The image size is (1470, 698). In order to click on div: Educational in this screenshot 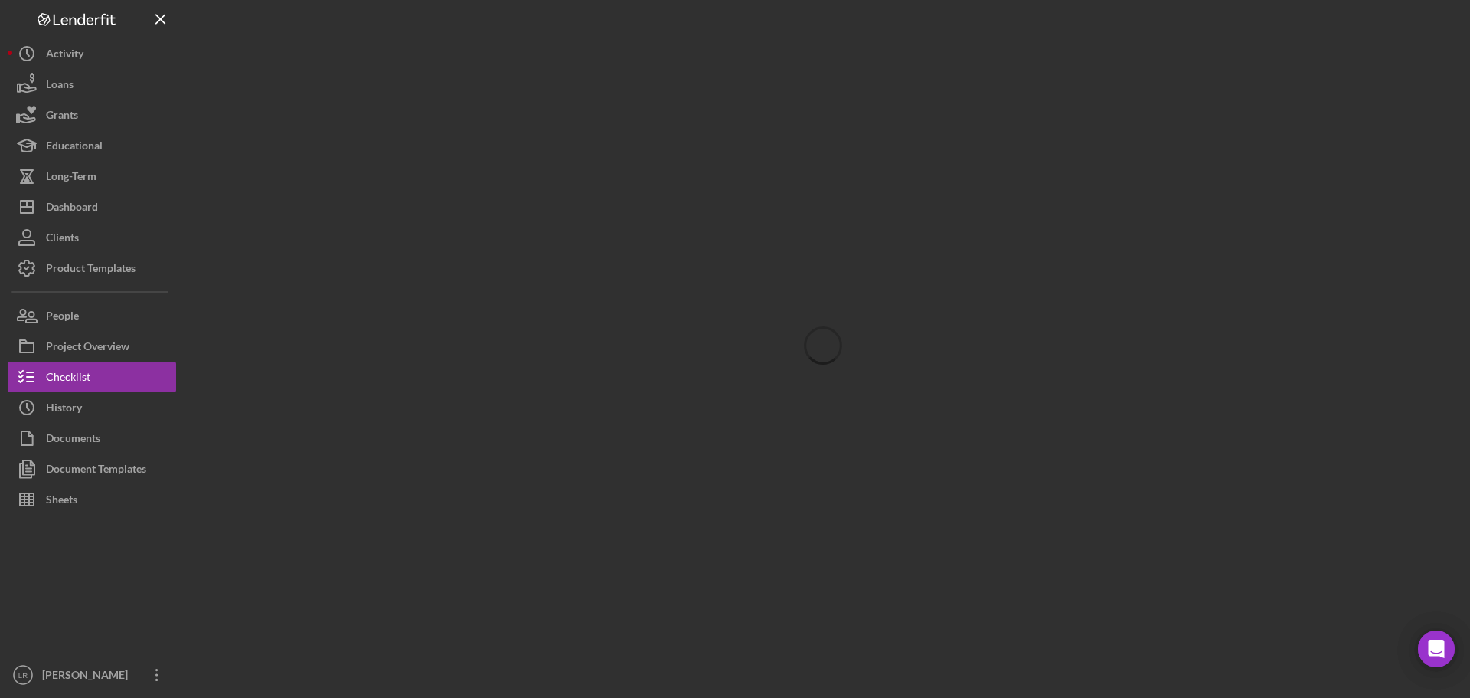, I will do `click(74, 147)`.